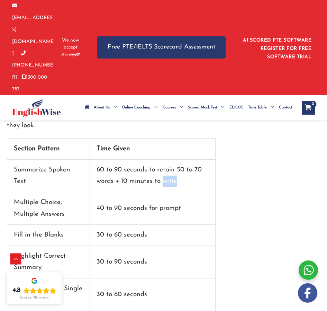  What do you see at coordinates (136, 108) in the screenshot?
I see `span: Online Coaching` at bounding box center [136, 108].